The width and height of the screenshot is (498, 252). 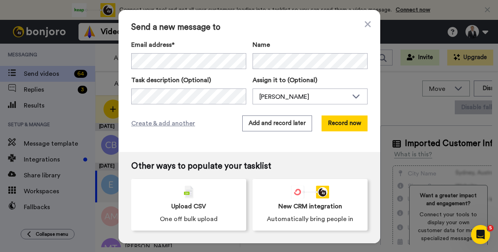 I want to click on span: New CRM integration, so click(x=310, y=206).